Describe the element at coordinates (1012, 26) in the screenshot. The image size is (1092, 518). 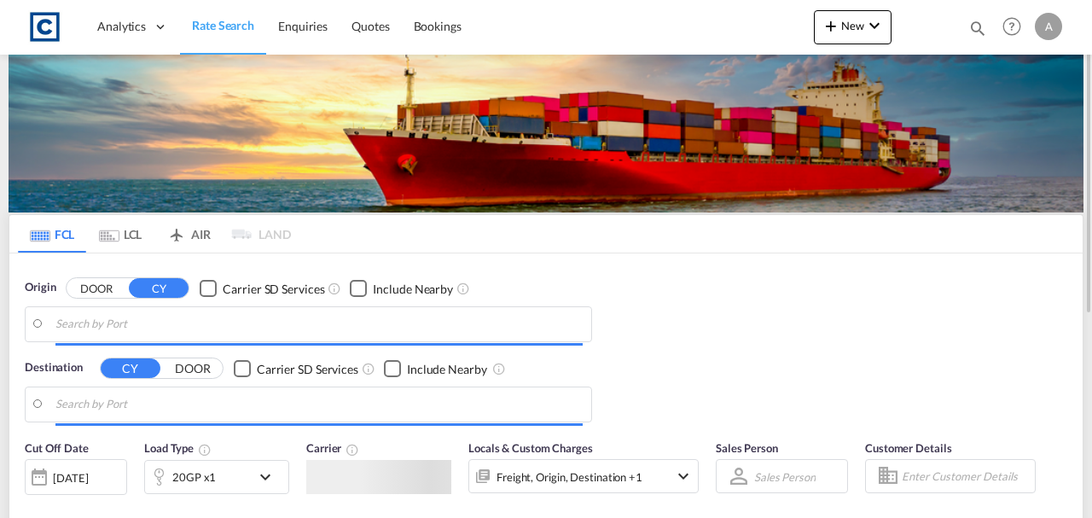
I see `span: Help` at that location.